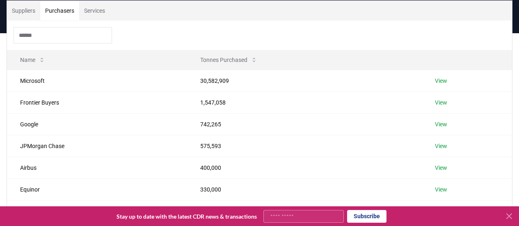  I want to click on td: Google, so click(97, 124).